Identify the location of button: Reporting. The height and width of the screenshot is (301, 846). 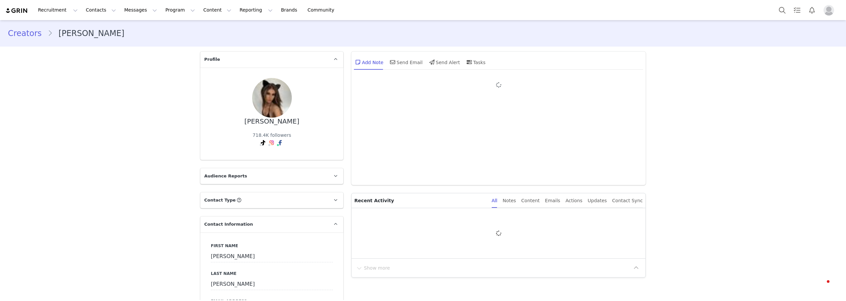
(256, 10).